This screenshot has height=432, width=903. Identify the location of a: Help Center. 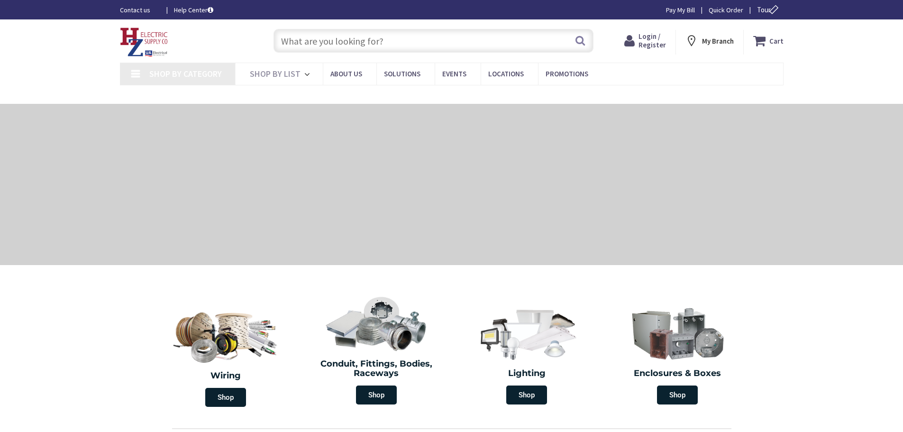
(193, 10).